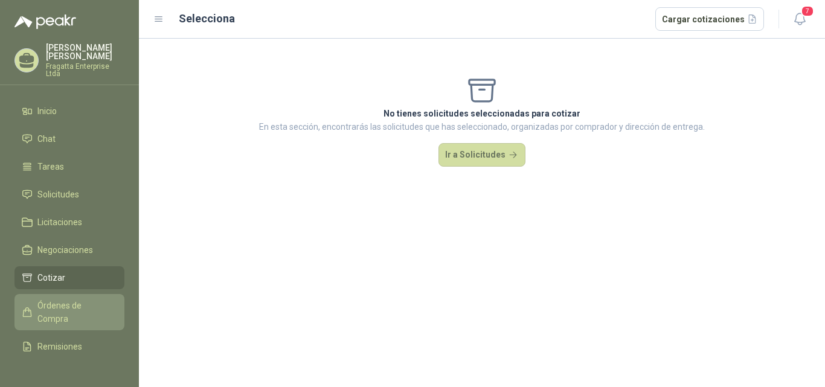  Describe the element at coordinates (807, 11) in the screenshot. I see `span: 7` at that location.